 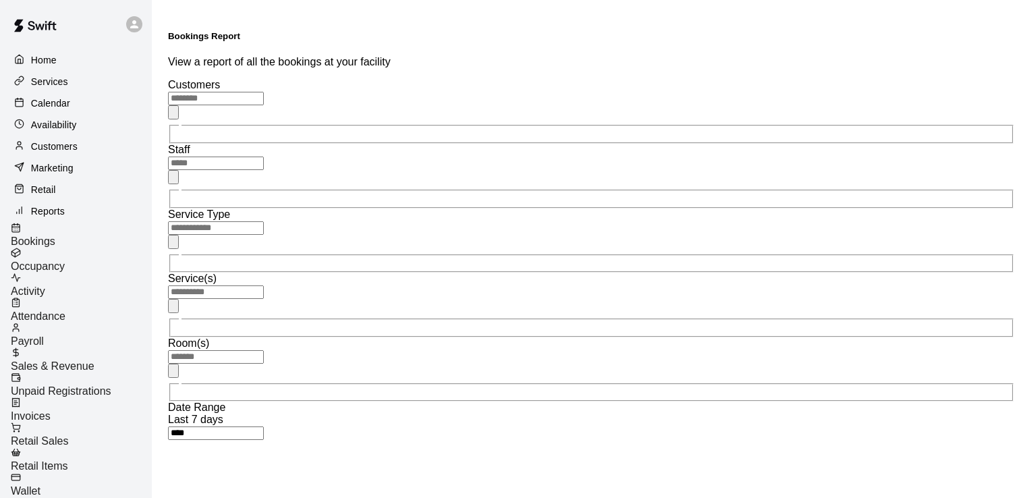 What do you see at coordinates (81, 310) in the screenshot?
I see `a: Attendance` at bounding box center [81, 310].